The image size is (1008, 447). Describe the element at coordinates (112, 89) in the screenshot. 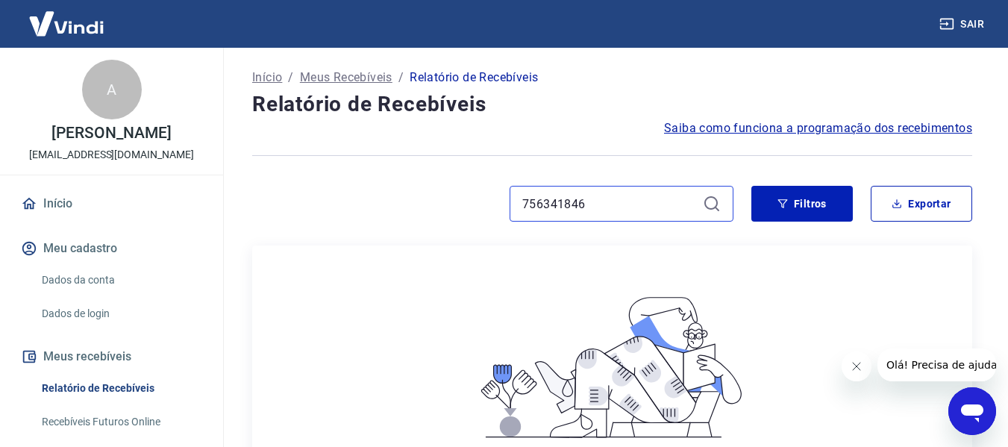

I see `div: A` at that location.